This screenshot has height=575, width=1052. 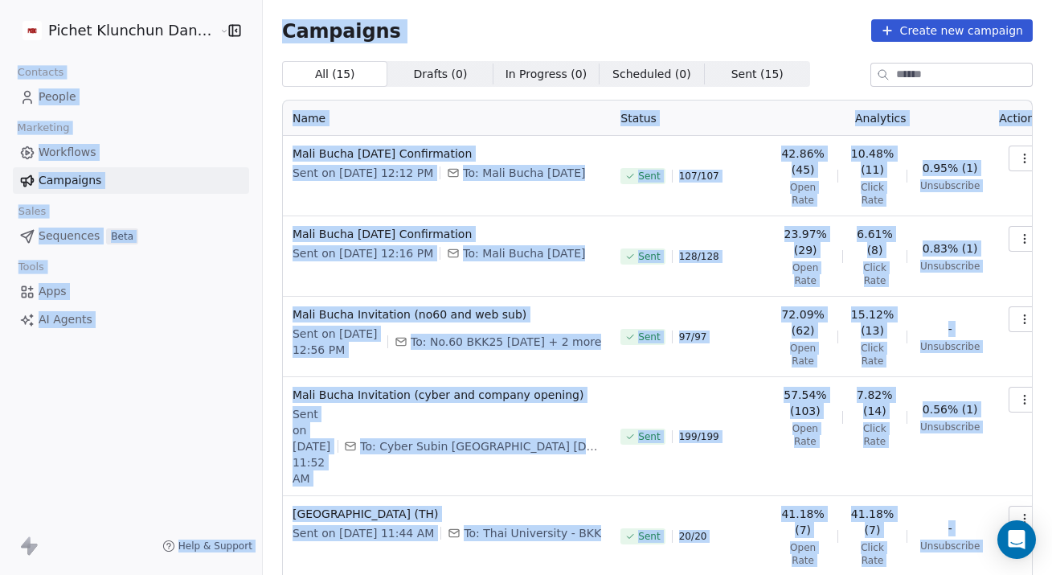 I want to click on span: 42.86% (45), so click(x=803, y=162).